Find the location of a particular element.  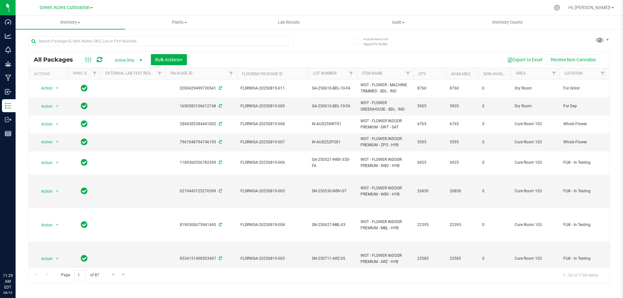

span: SN-250627-MBL-03 is located at coordinates (332, 225).